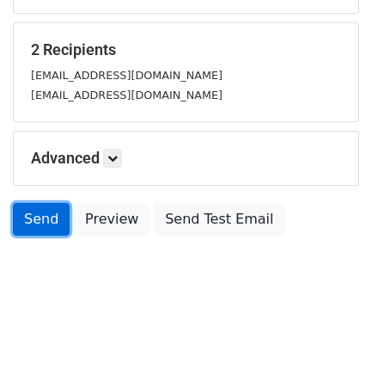 The image size is (372, 381). Describe the element at coordinates (112, 219) in the screenshot. I see `a: Preview` at that location.